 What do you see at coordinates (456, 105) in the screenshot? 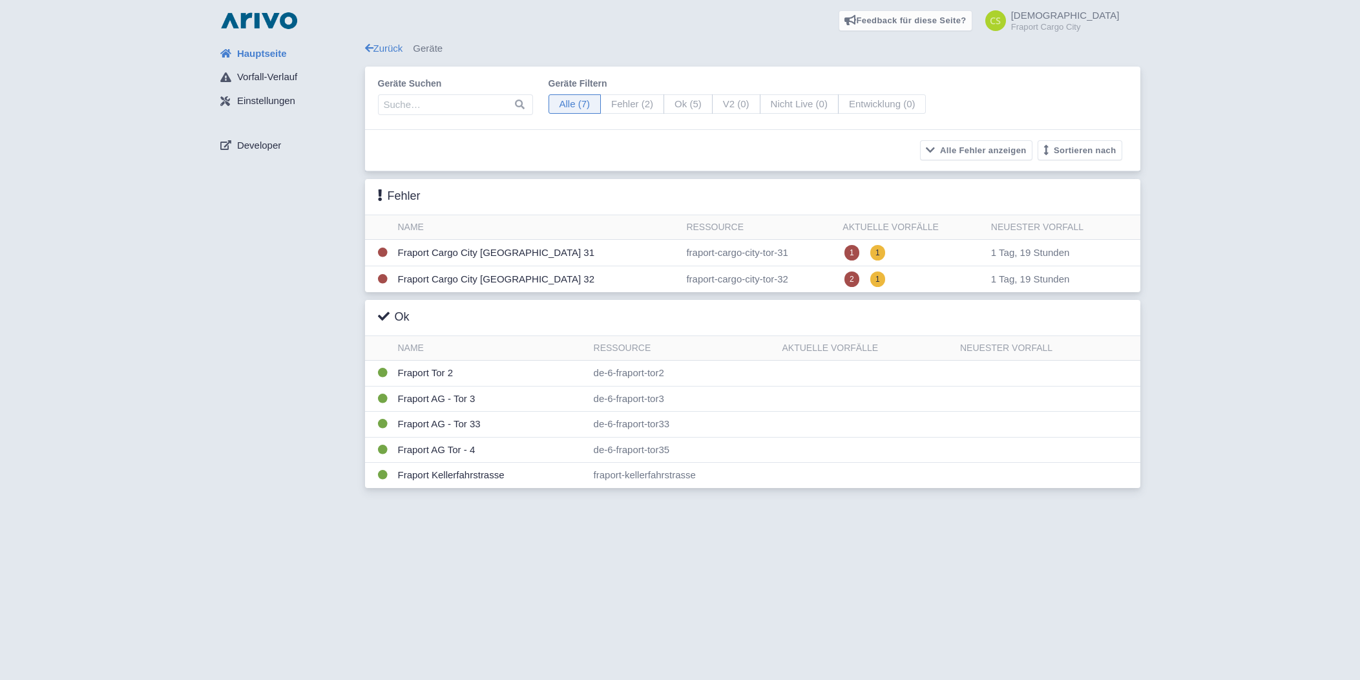
I see `input: Suche…` at bounding box center [456, 105].